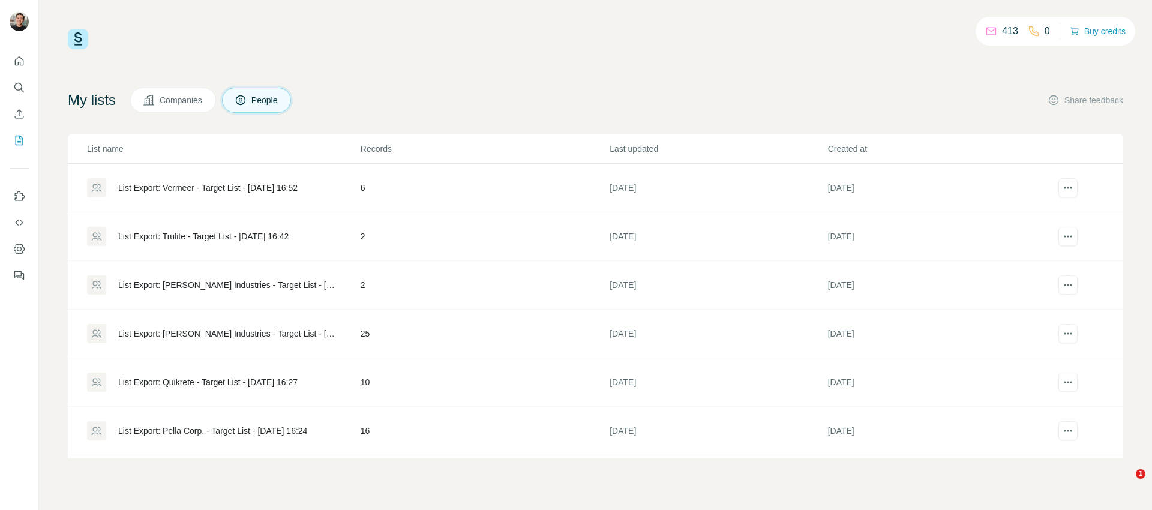  I want to click on button: Use Surfe on LinkedIn, so click(19, 196).